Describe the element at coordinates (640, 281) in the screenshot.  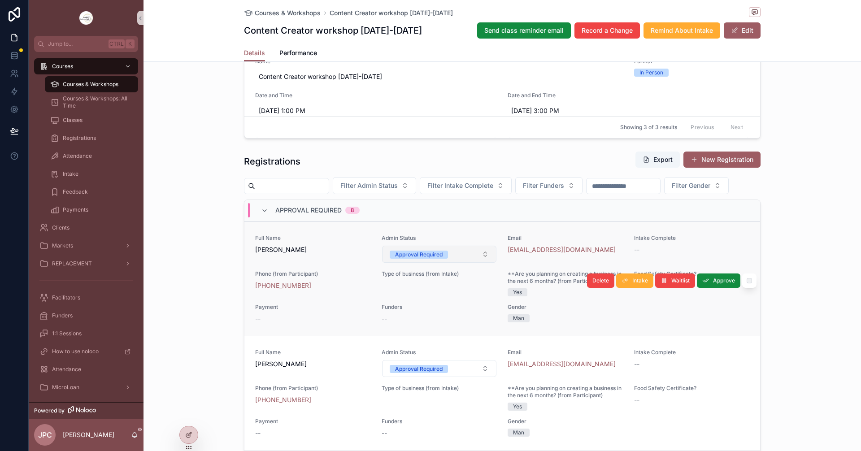
I see `span: Intake` at that location.